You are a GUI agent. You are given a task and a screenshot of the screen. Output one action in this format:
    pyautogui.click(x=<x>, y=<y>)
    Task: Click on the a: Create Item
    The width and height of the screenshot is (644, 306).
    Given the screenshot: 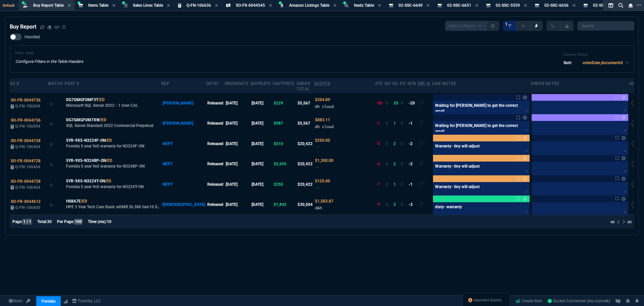 What is the action you would take?
    pyautogui.click(x=529, y=301)
    